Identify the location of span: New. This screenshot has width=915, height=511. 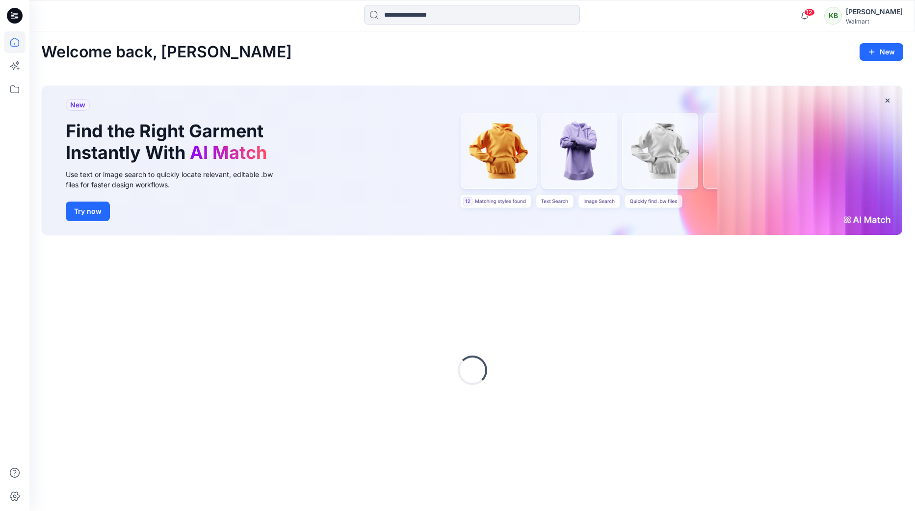
(78, 105).